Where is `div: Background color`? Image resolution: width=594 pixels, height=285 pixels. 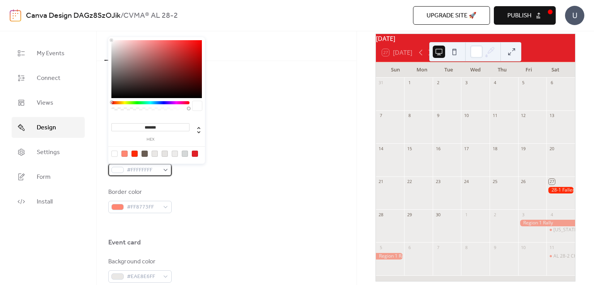 div: Background color is located at coordinates (139, 262).